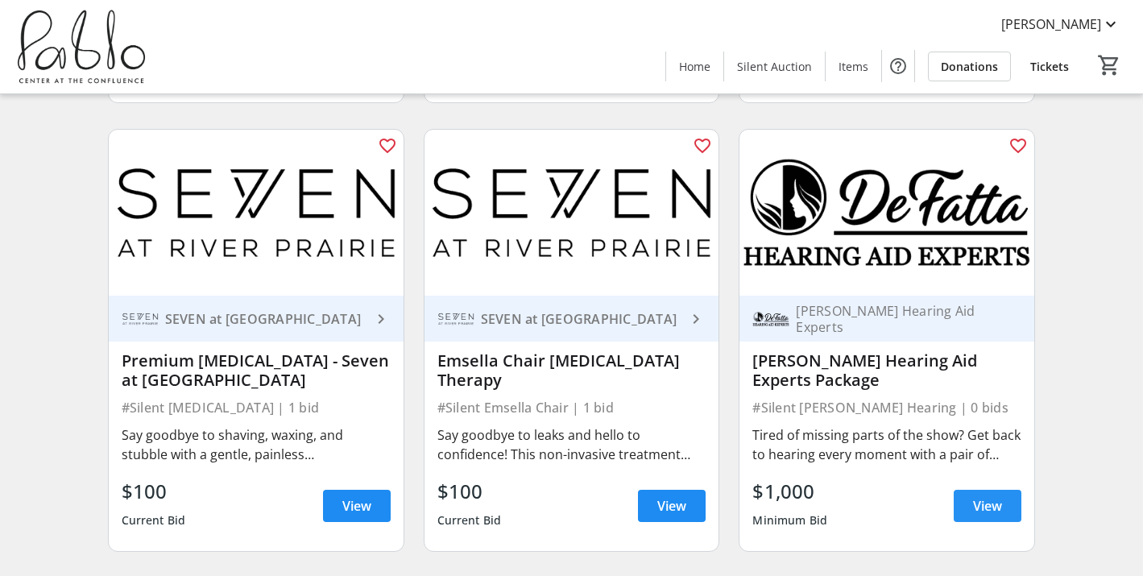  Describe the element at coordinates (898, 66) in the screenshot. I see `button: Help` at that location.